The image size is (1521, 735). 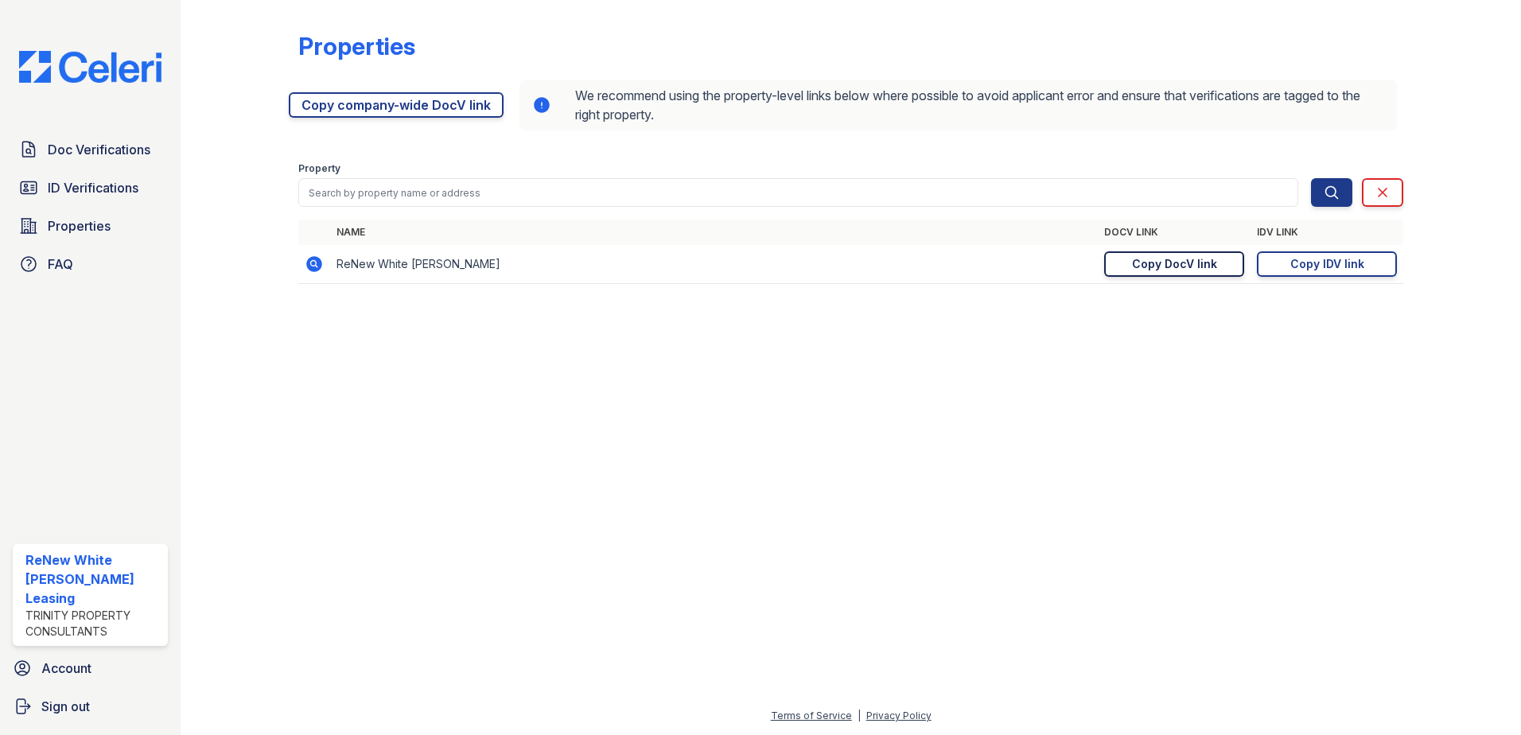 I want to click on span: ID Verifications, so click(x=93, y=188).